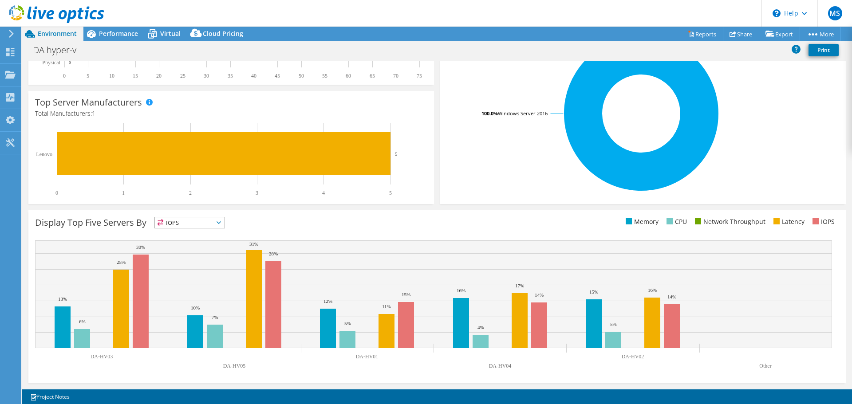 Image resolution: width=852 pixels, height=404 pixels. What do you see at coordinates (50, 397) in the screenshot?
I see `a: Project Notes` at bounding box center [50, 397].